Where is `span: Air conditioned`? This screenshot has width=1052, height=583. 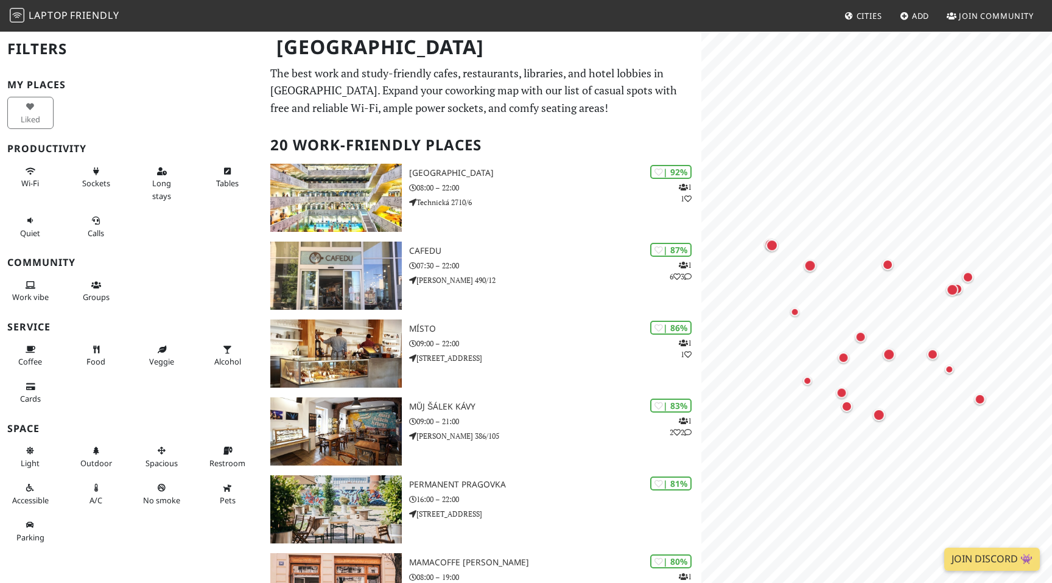 span: Air conditioned is located at coordinates (96, 500).